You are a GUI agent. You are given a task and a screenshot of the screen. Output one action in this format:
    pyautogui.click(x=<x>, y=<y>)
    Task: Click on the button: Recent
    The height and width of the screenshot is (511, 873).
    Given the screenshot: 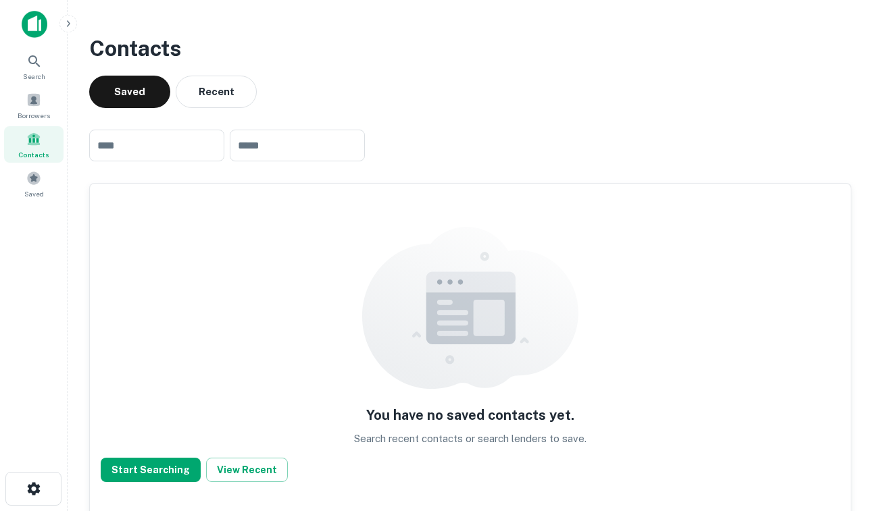 What is the action you would take?
    pyautogui.click(x=216, y=92)
    